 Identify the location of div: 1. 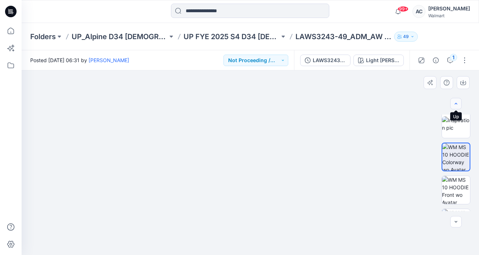
(453, 58).